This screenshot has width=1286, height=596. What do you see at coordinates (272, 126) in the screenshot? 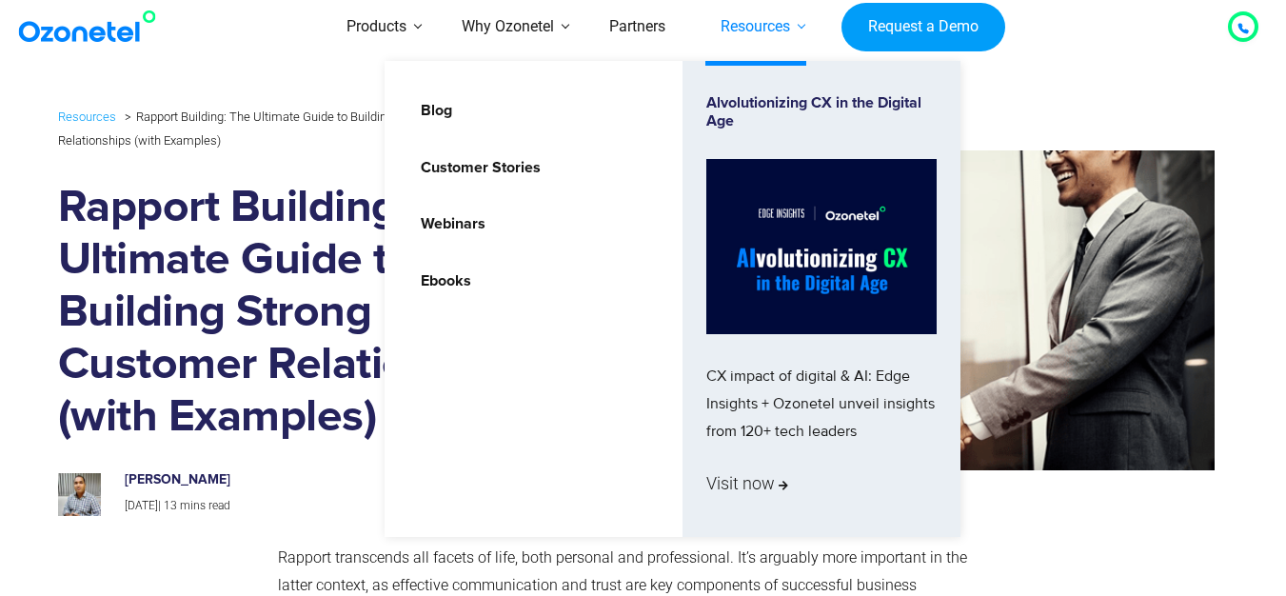
I see `li: Rapport Building: The Ultimate Guide to Building Strong Customer Relationships (with Examples)` at bounding box center [272, 126].